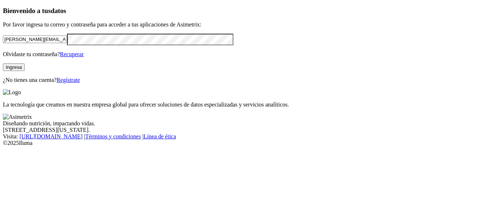  What do you see at coordinates (248, 137) in the screenshot?
I see `div: Visita : | |` at bounding box center [248, 137].